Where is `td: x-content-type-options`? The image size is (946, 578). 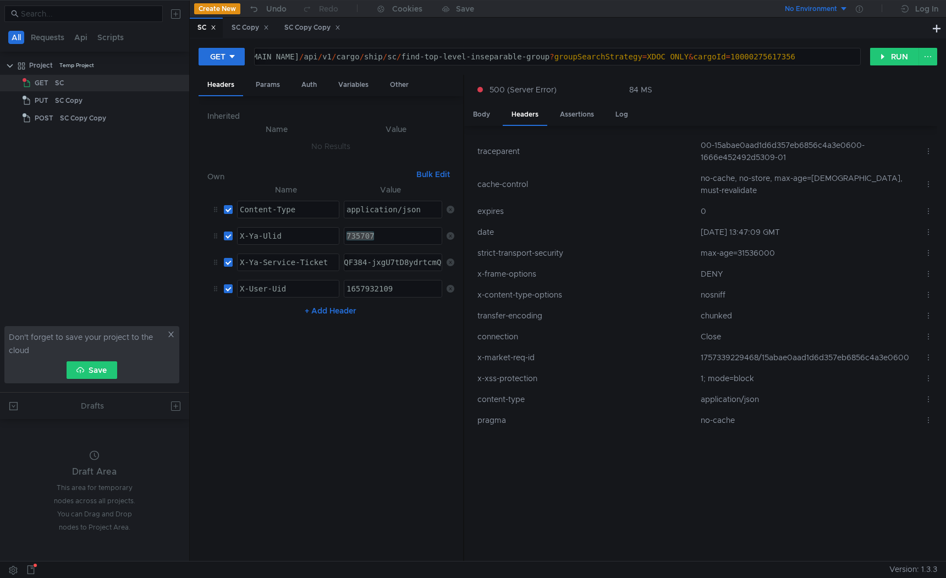
td: x-content-type-options is located at coordinates (584, 295).